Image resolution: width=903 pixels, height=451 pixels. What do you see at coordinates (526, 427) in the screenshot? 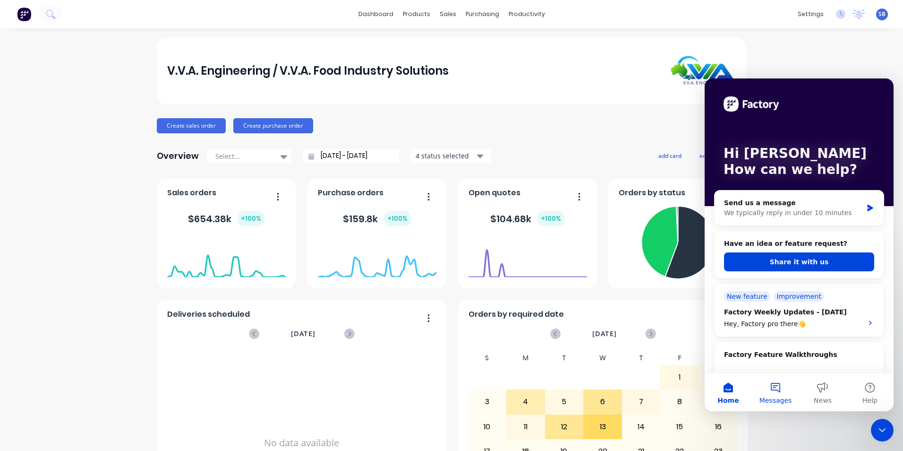
I see `div: 11` at bounding box center [526, 427].